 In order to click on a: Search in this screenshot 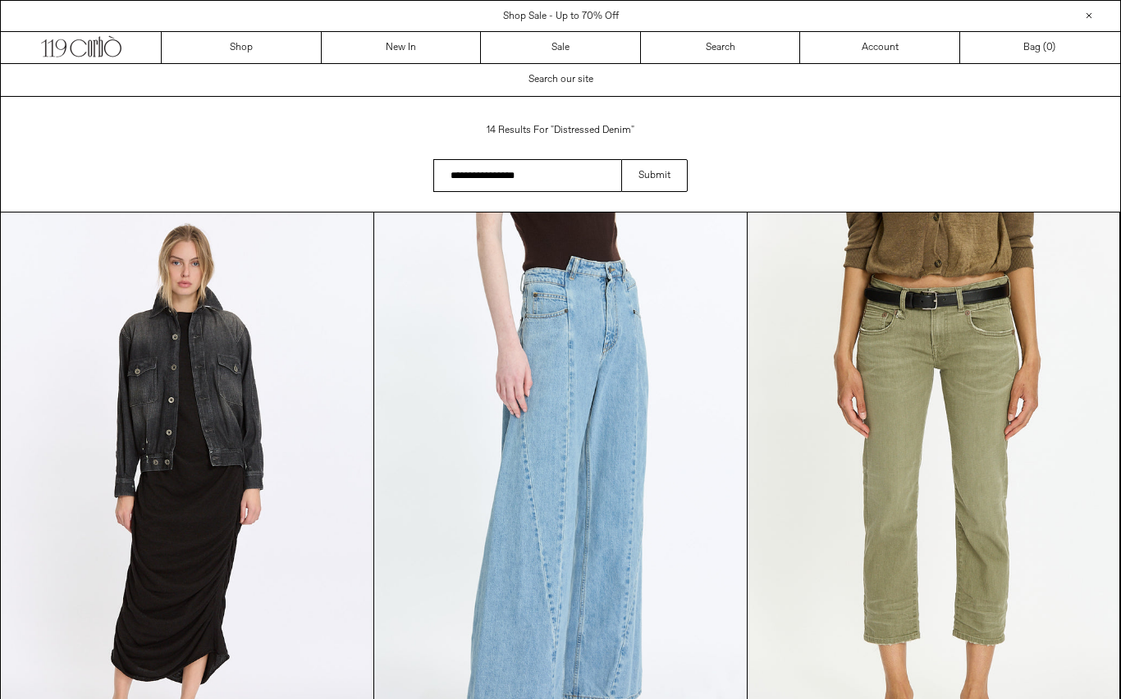, I will do `click(720, 48)`.